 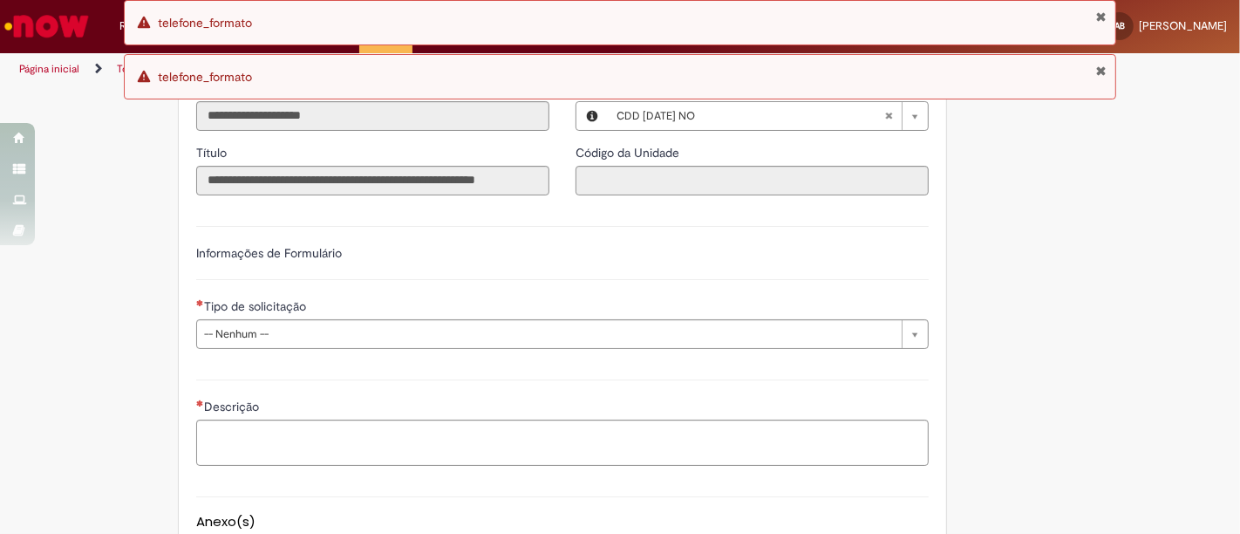 I want to click on label: Somente leitura - Código da Unidade, so click(x=629, y=153).